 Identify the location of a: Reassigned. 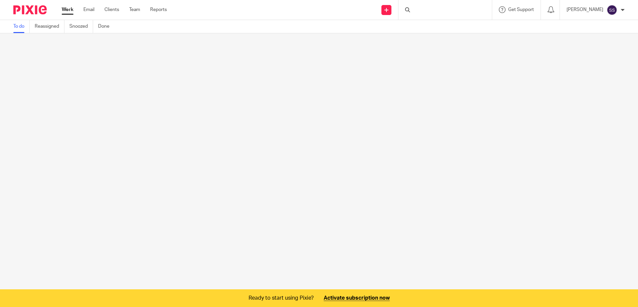
(49, 26).